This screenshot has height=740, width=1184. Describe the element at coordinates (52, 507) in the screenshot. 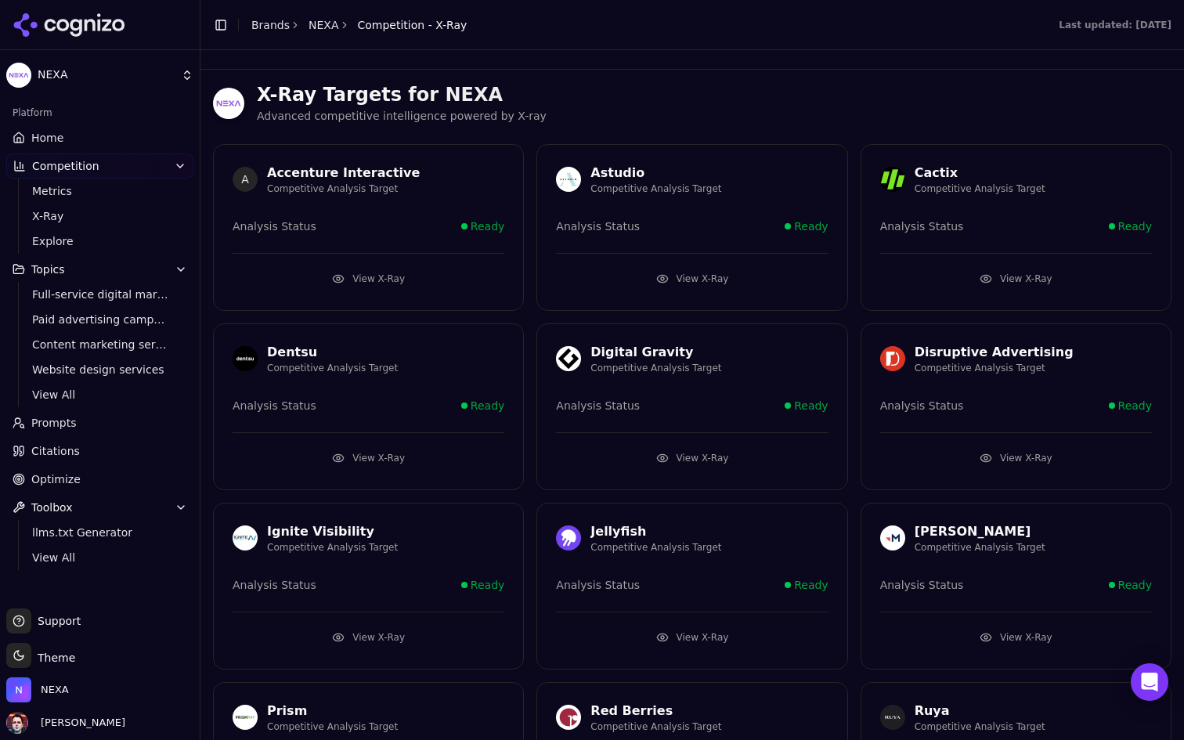

I see `span: Toolbox` at that location.